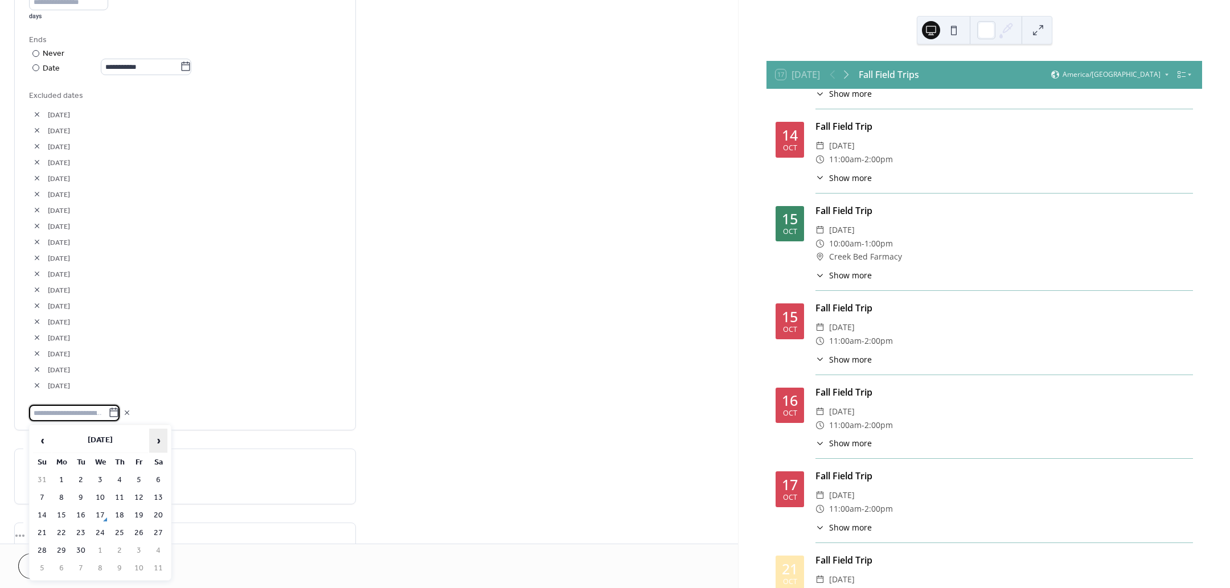 This screenshot has height=588, width=1230. What do you see at coordinates (120, 462) in the screenshot?
I see `th: Th` at bounding box center [120, 462].